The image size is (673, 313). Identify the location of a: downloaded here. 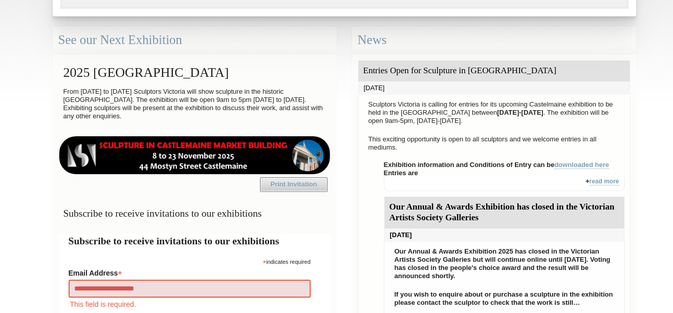
(582, 165).